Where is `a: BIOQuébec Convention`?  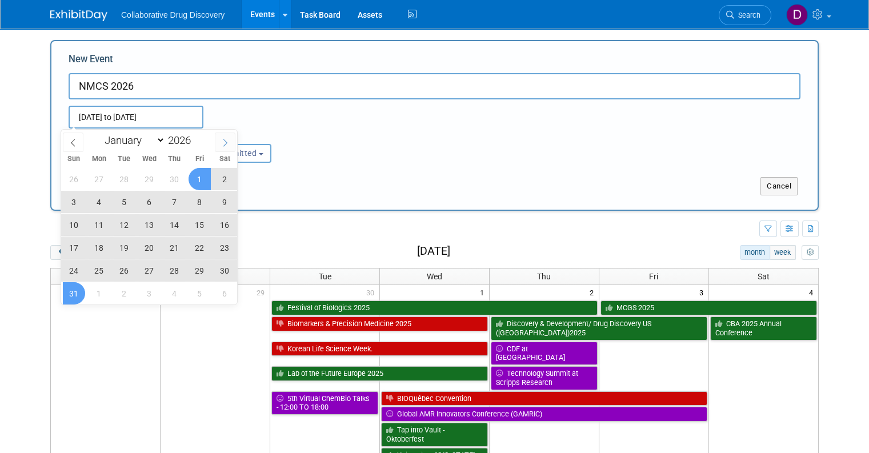
a: BIOQuébec Convention is located at coordinates (544, 399).